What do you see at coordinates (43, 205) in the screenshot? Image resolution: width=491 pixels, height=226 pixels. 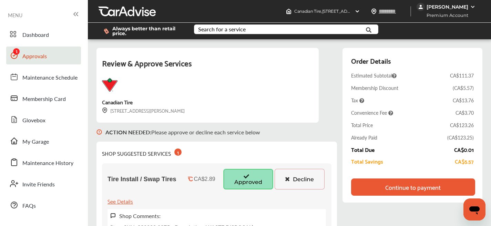 I see `a: FAQs` at bounding box center [43, 205].